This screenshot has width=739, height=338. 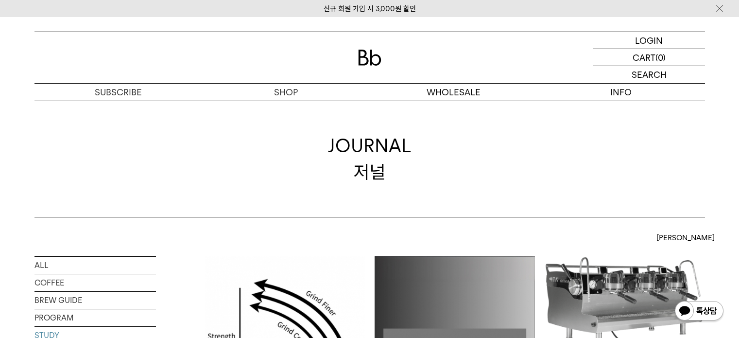 What do you see at coordinates (649, 57) in the screenshot?
I see `a: CART (0)` at bounding box center [649, 57].